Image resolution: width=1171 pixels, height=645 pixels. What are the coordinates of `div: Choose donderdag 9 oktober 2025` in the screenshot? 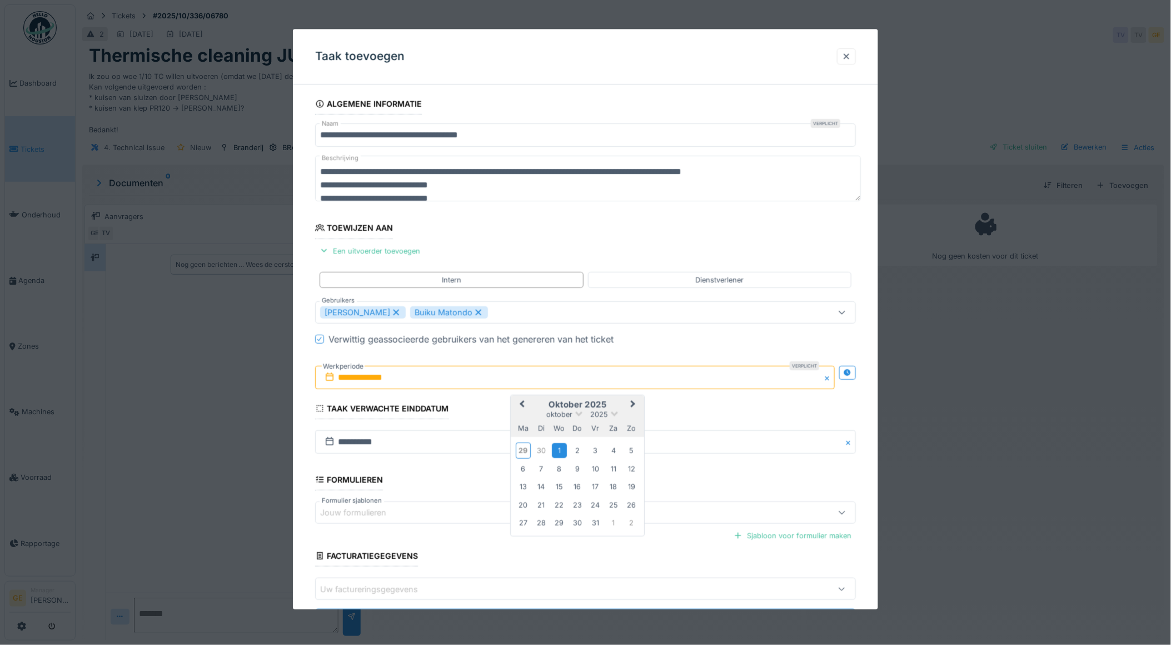 It's located at (577, 469).